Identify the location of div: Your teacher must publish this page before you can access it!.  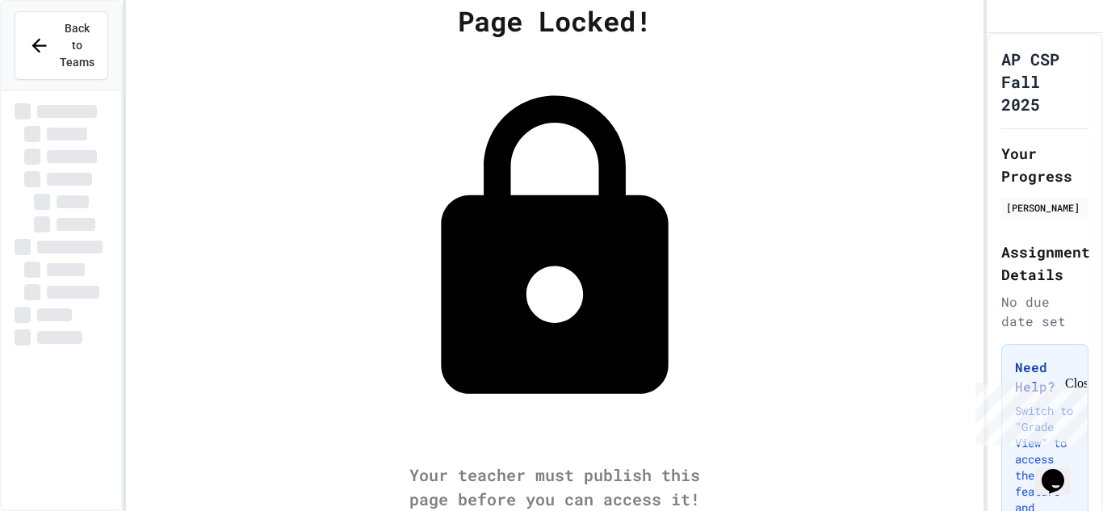
(555, 487).